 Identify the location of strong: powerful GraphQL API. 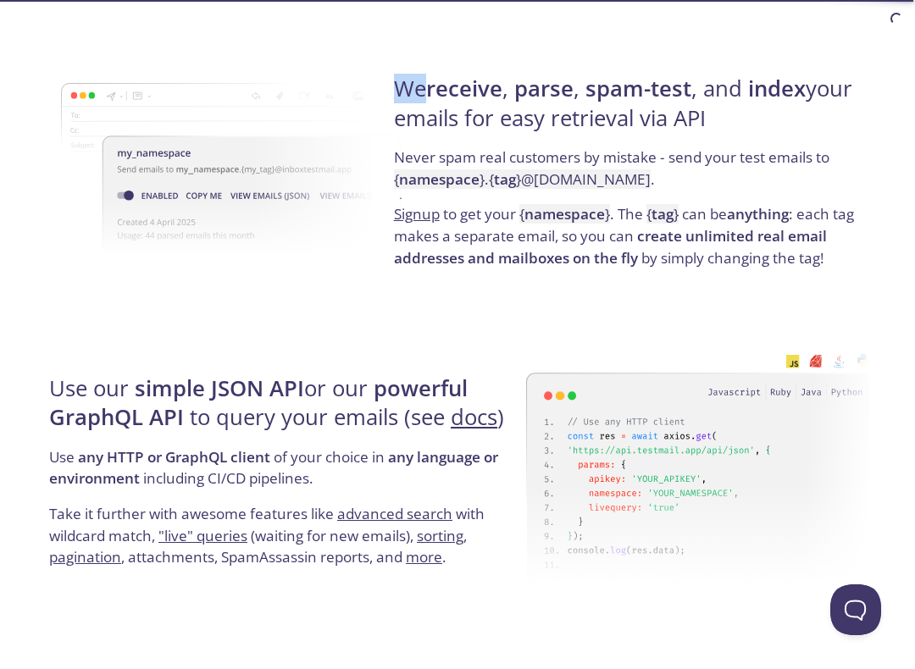
(258, 402).